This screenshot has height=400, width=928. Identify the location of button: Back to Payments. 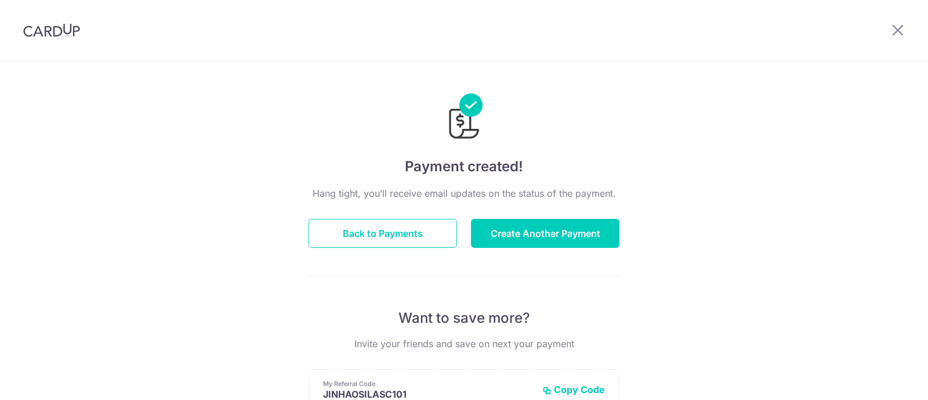
(383, 233).